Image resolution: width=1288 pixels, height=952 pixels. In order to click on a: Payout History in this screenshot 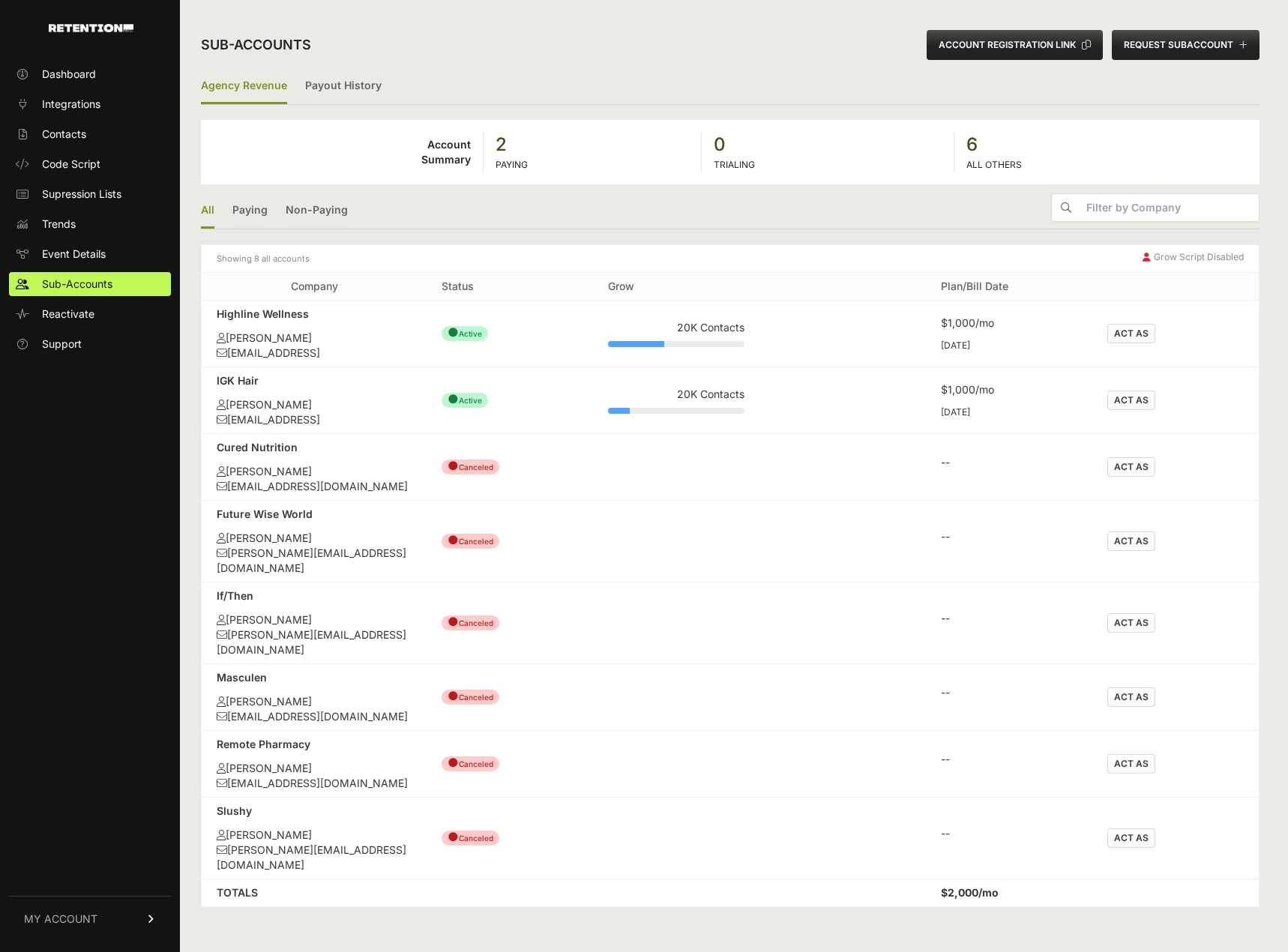, I will do `click(343, 87)`.